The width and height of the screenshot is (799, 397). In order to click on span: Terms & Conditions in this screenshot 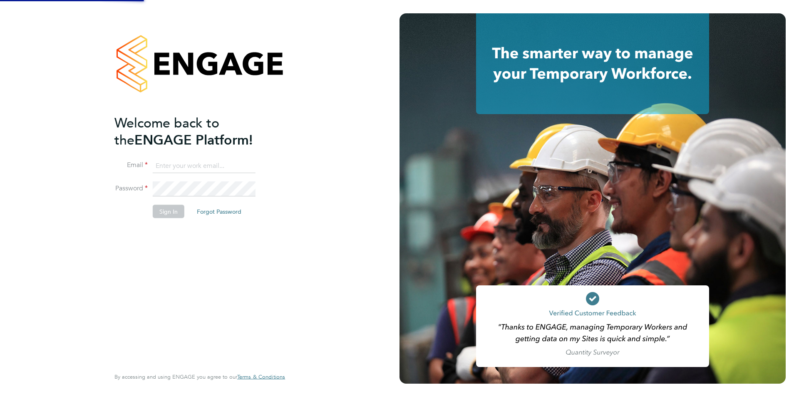, I will do `click(261, 376)`.